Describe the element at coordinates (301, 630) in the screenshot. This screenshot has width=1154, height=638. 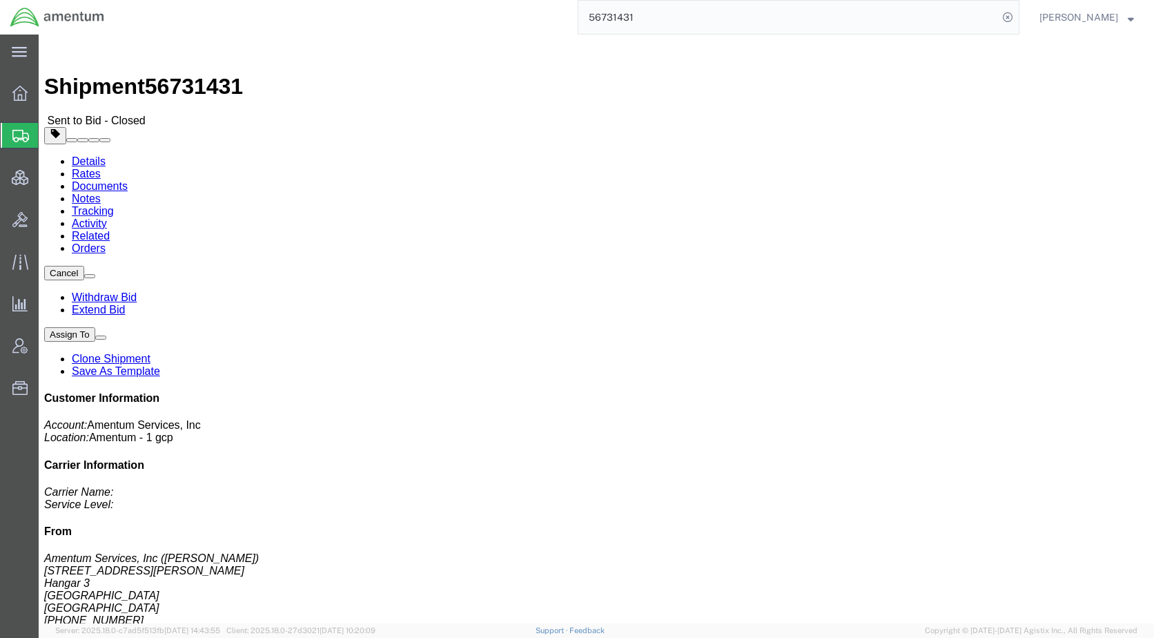
I see `span: Client: 2025.18.0-27d3021` at that location.